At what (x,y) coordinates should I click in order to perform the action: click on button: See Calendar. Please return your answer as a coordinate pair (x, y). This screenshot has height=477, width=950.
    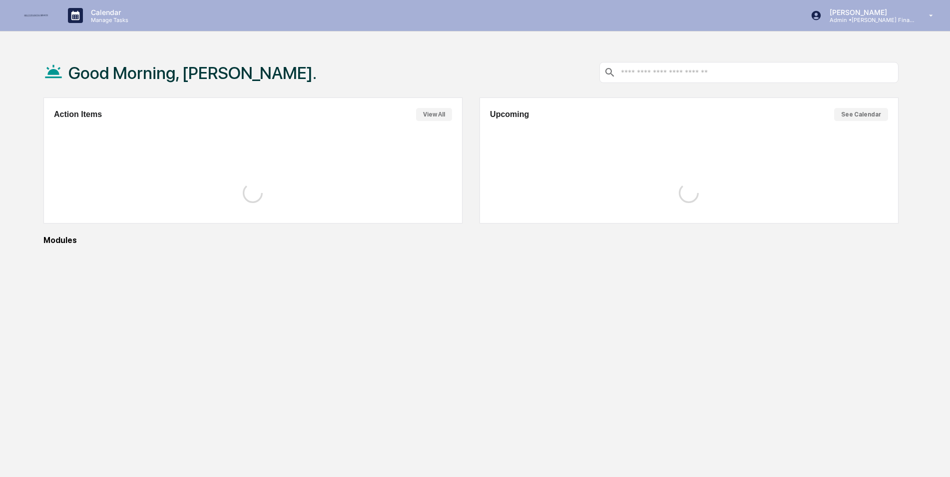
    Looking at the image, I should click on (861, 114).